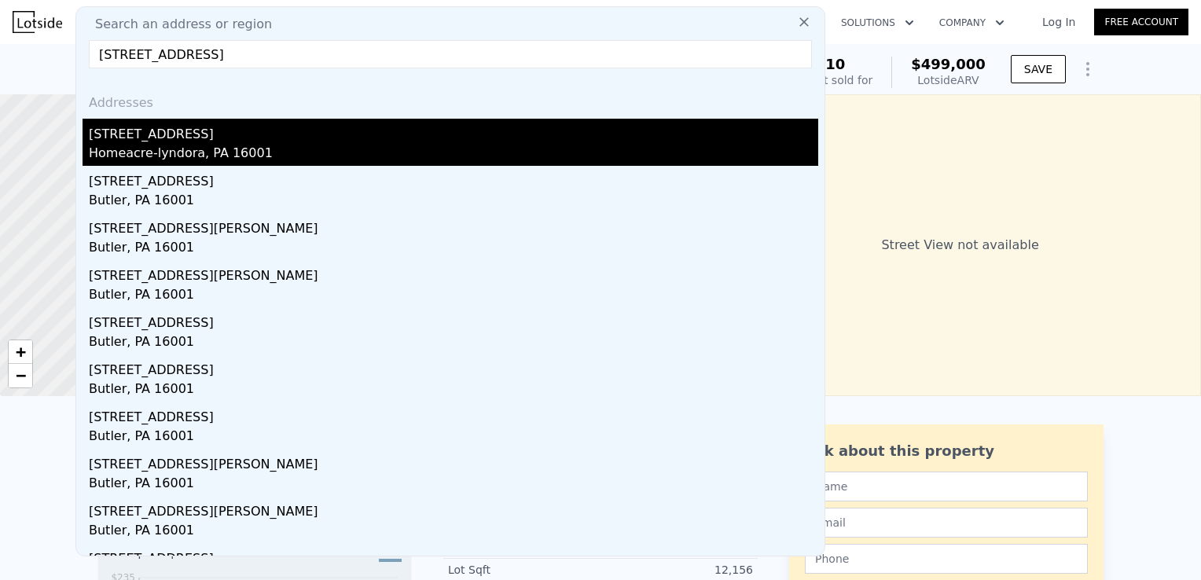  What do you see at coordinates (20, 376) in the screenshot?
I see `a: Zoom out` at bounding box center [20, 376].